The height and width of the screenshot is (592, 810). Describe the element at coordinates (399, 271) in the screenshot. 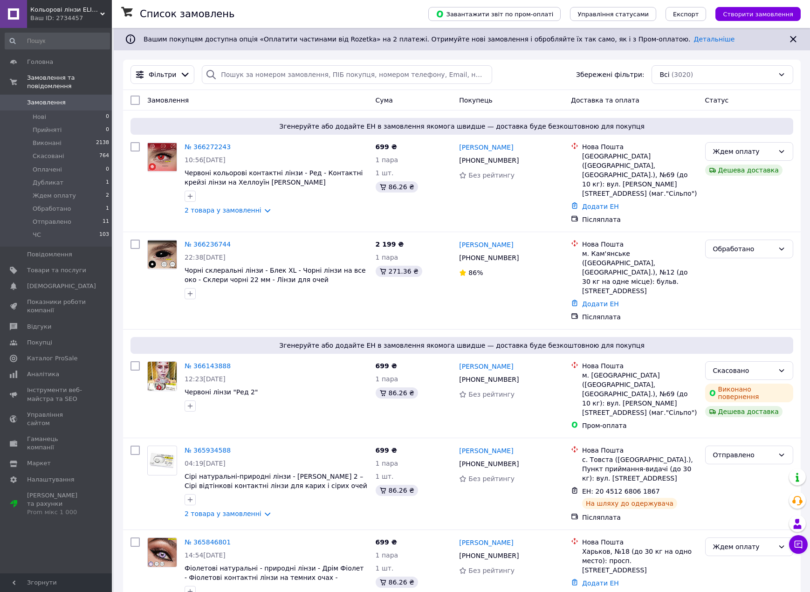

I see `div: 271.36 ₴` at that location.